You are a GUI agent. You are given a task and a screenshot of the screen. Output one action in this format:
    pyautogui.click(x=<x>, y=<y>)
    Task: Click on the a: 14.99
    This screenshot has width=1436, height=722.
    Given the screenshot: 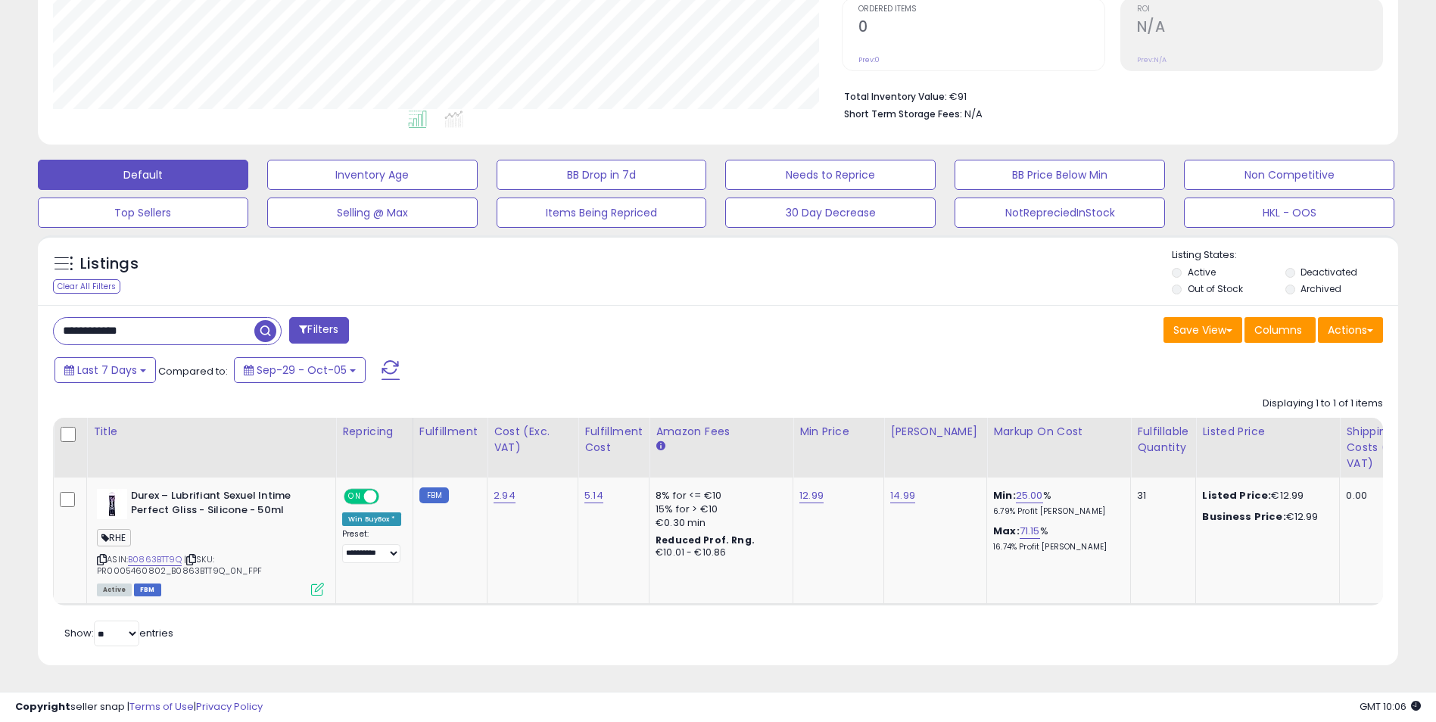 What is the action you would take?
    pyautogui.click(x=902, y=496)
    